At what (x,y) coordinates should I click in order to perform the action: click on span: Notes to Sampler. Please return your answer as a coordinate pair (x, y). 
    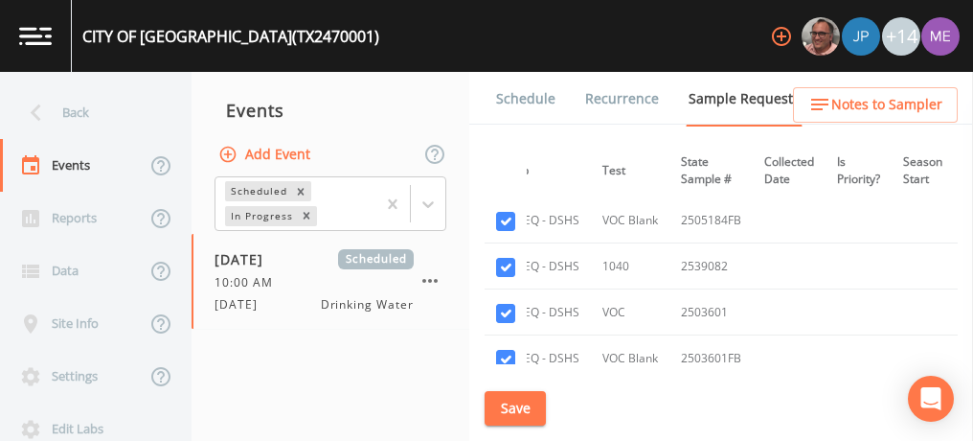
    Looking at the image, I should click on (887, 104).